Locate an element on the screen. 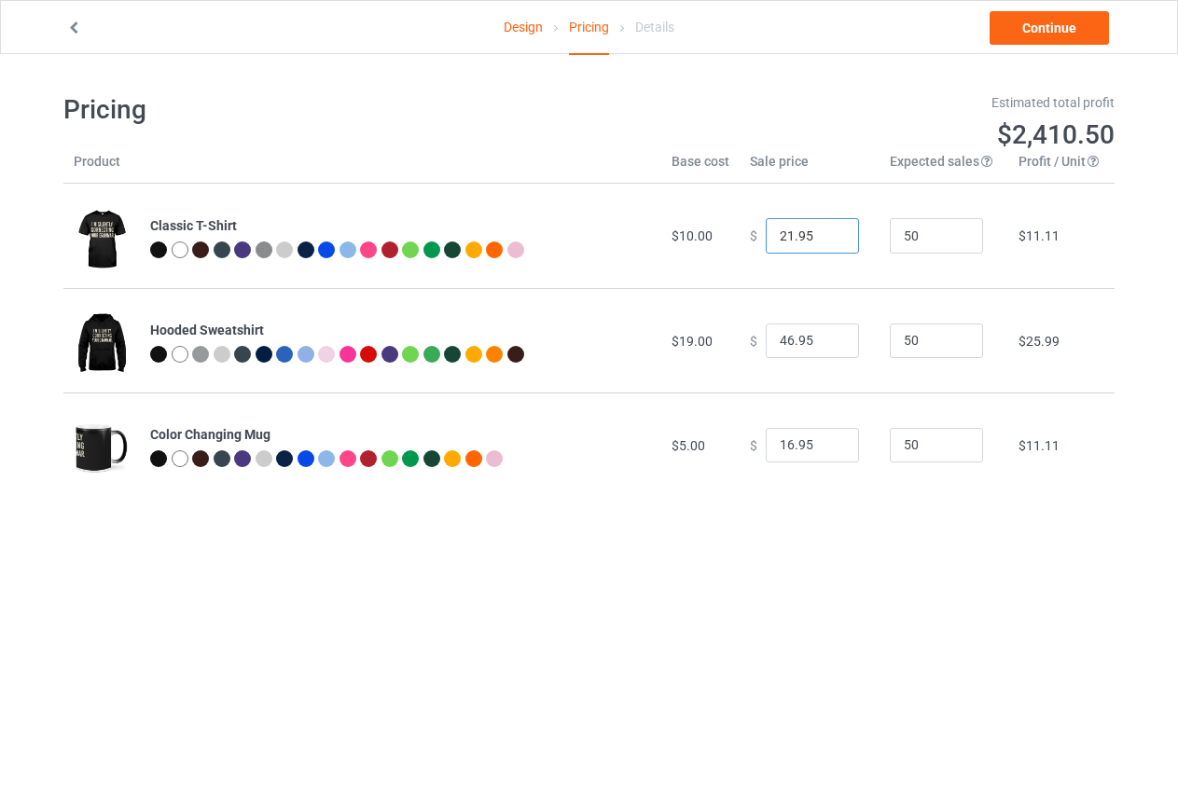 The image size is (1178, 798). span: $19.00 is located at coordinates (692, 341).